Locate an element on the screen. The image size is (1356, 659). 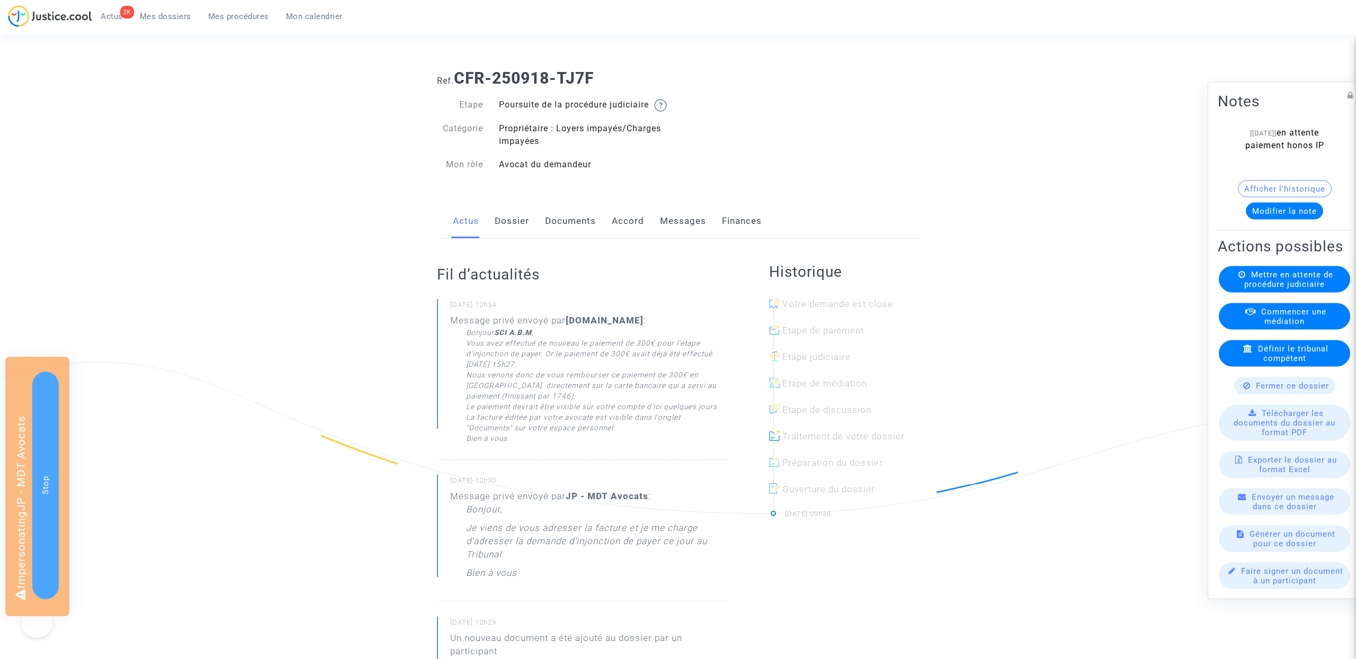
img: jc-logo.svg is located at coordinates (50, 16).